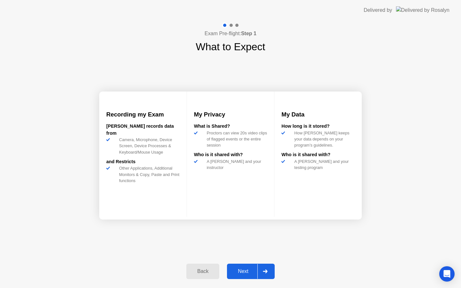  What do you see at coordinates (231, 127) in the screenshot?
I see `div: What is Shared?` at bounding box center [231, 127].